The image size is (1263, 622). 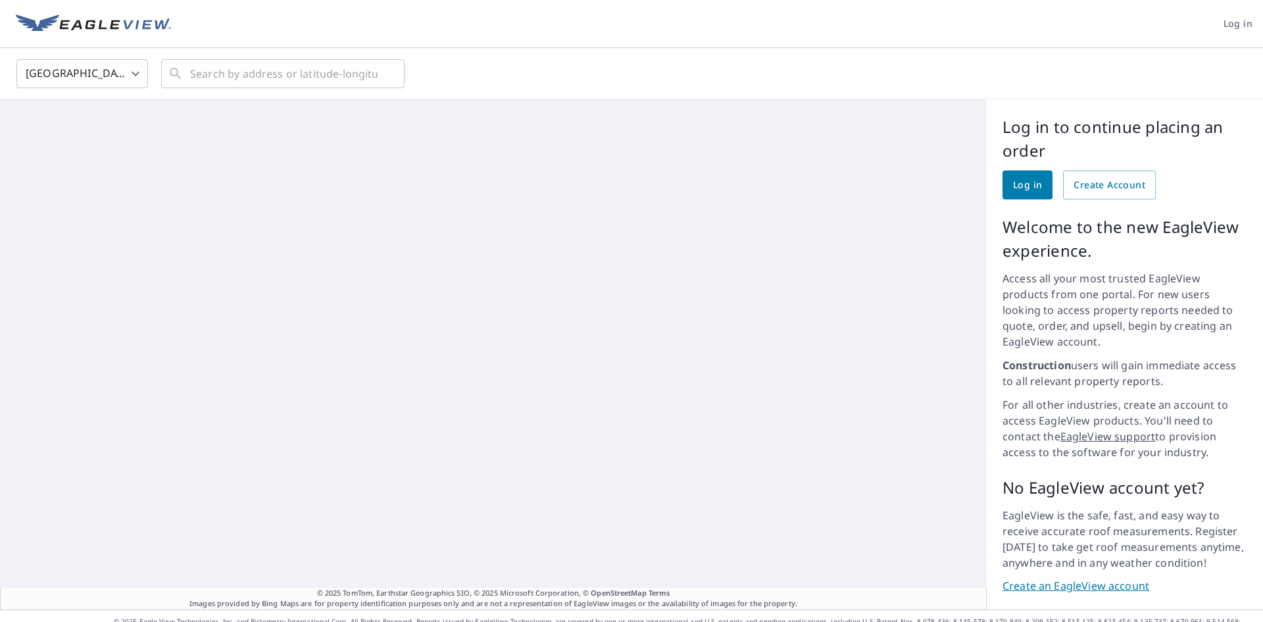 I want to click on a: OpenStreetMap, so click(x=618, y=592).